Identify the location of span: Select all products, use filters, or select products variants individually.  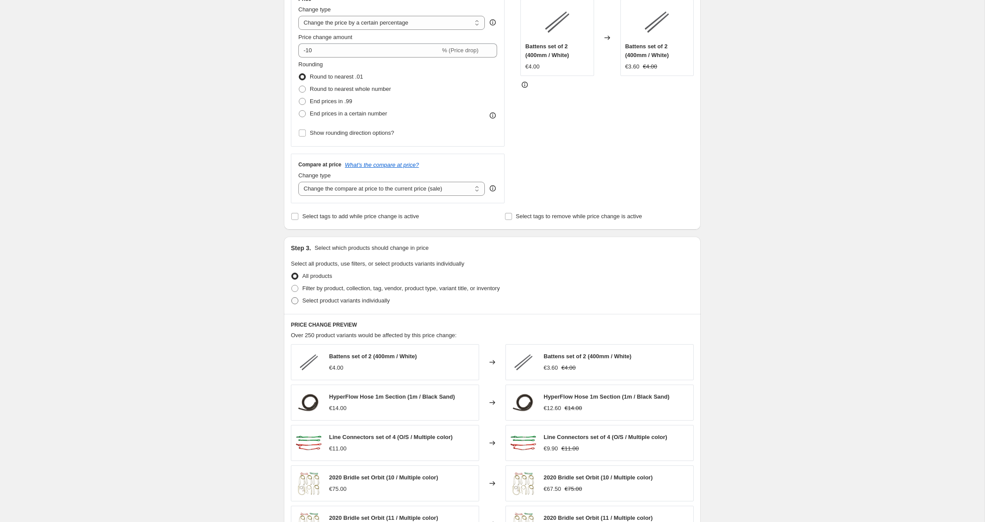
(377, 263).